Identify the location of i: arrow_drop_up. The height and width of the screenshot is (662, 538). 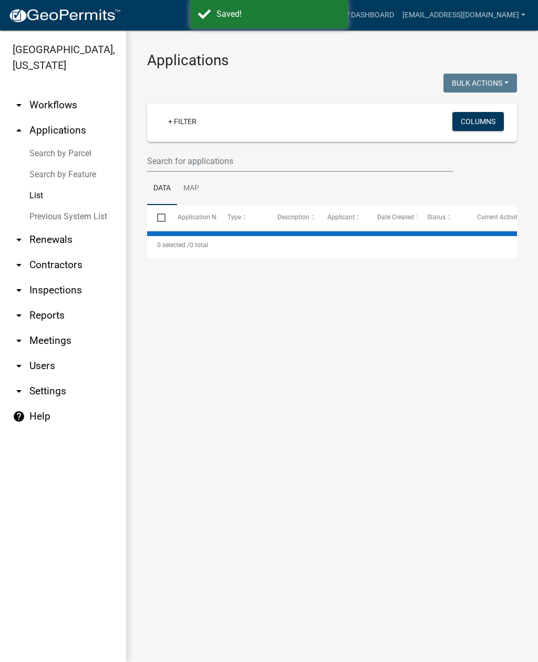
(19, 130).